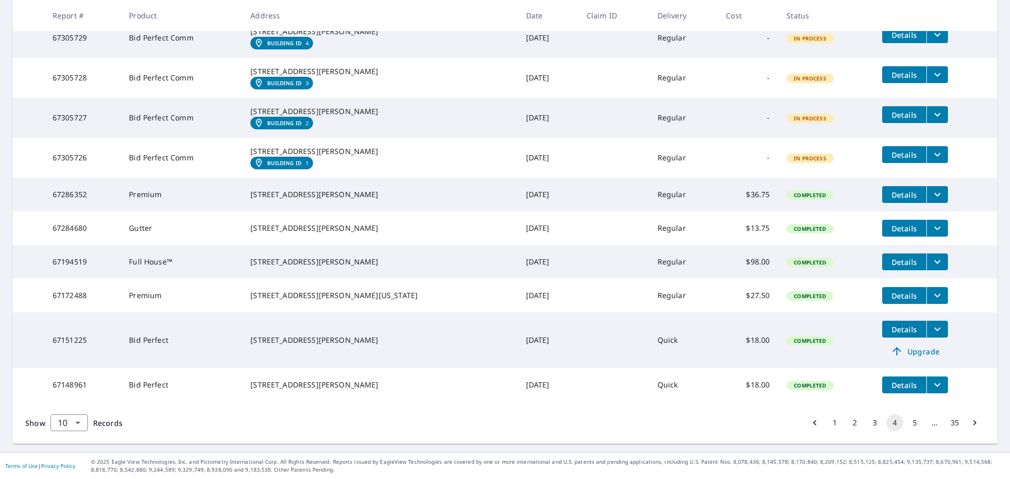  Describe the element at coordinates (683, 385) in the screenshot. I see `td: Quick` at that location.